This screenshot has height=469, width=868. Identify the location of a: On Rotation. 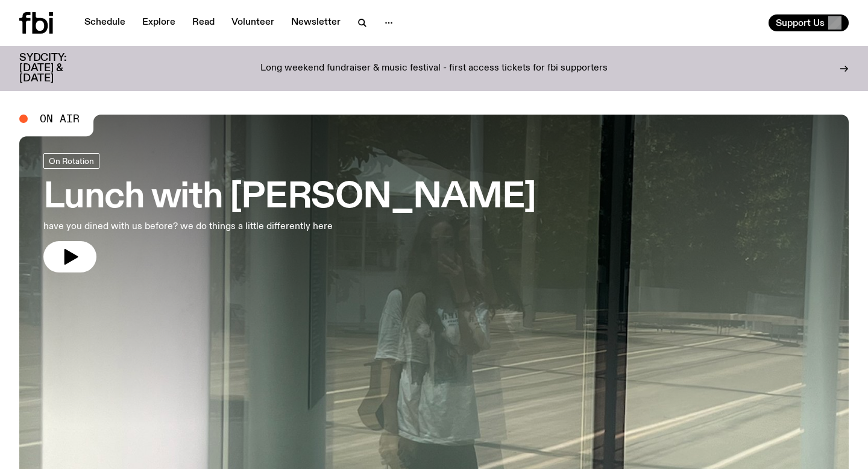
(71, 161).